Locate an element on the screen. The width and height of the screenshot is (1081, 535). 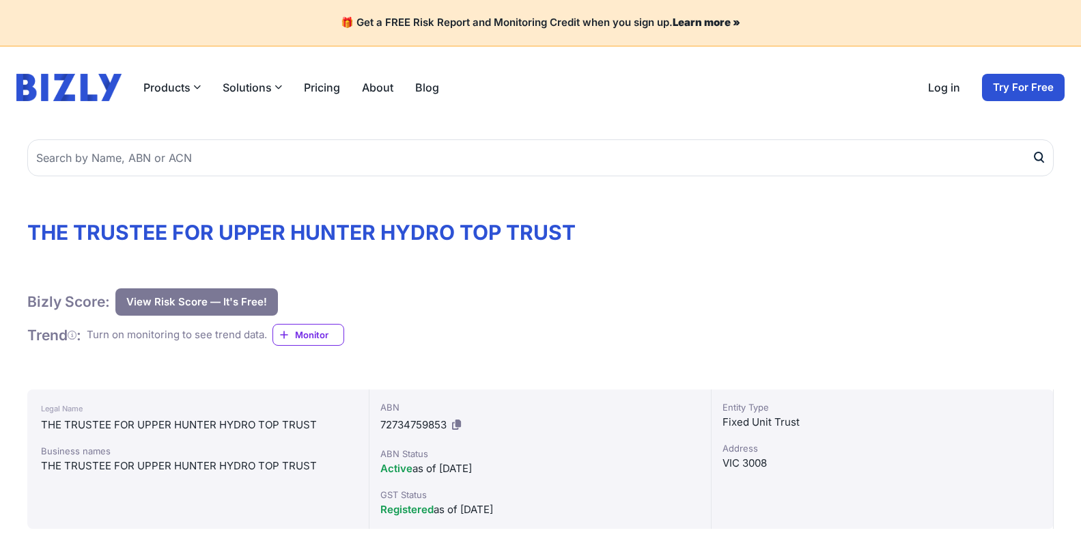
a: Log in is located at coordinates (944, 87).